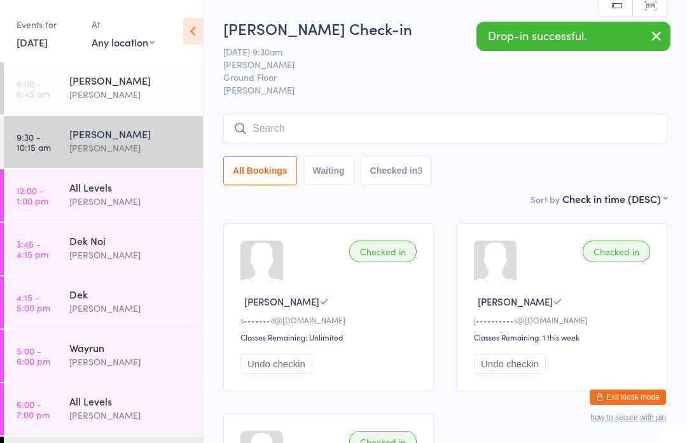  What do you see at coordinates (130, 294) in the screenshot?
I see `div: Dek` at bounding box center [130, 294].